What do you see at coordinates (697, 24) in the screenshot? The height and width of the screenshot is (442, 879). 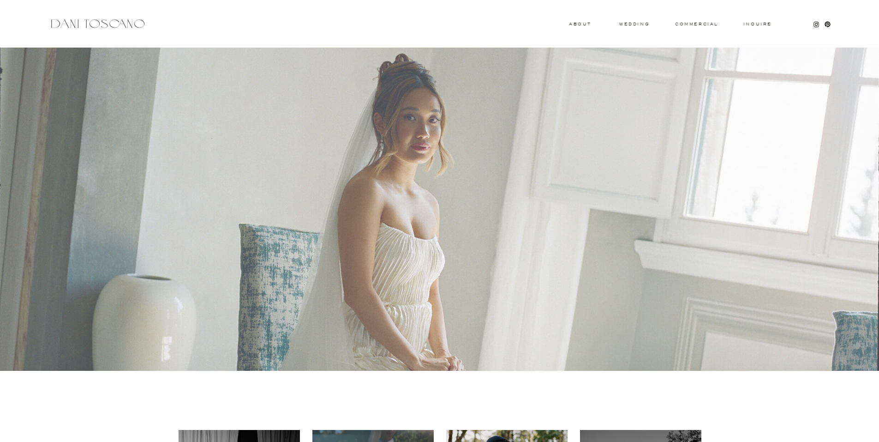 I see `a: commercial` at bounding box center [697, 24].